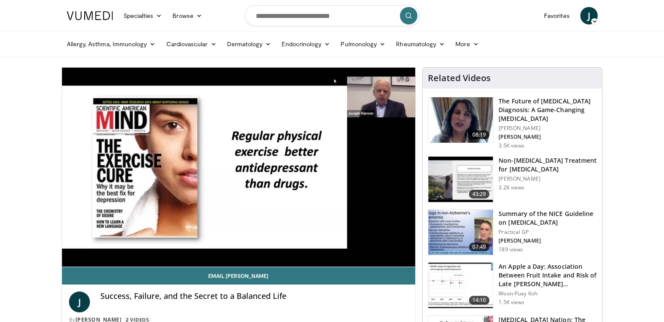 The image size is (664, 322). What do you see at coordinates (332, 16) in the screenshot?
I see `input: Search topics, interventions` at bounding box center [332, 16].